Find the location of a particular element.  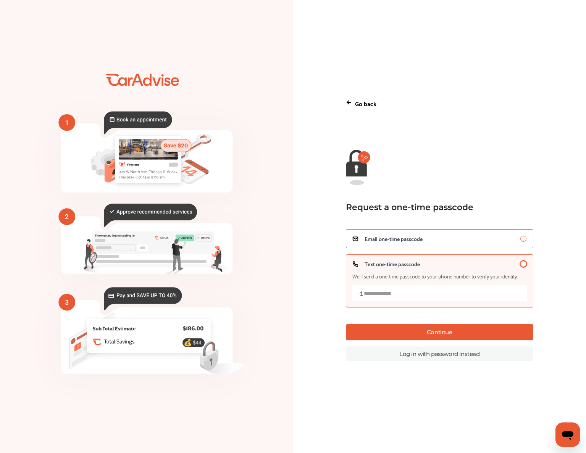

div: Request a one-time passcode is located at coordinates (435, 207).